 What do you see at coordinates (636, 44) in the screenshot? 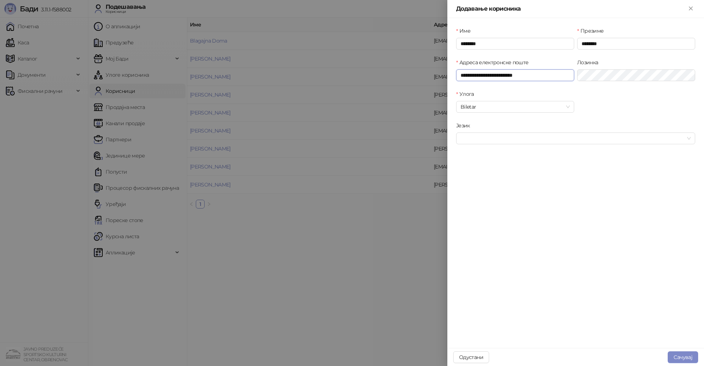
I see `input: Презиме` at bounding box center [636, 44].